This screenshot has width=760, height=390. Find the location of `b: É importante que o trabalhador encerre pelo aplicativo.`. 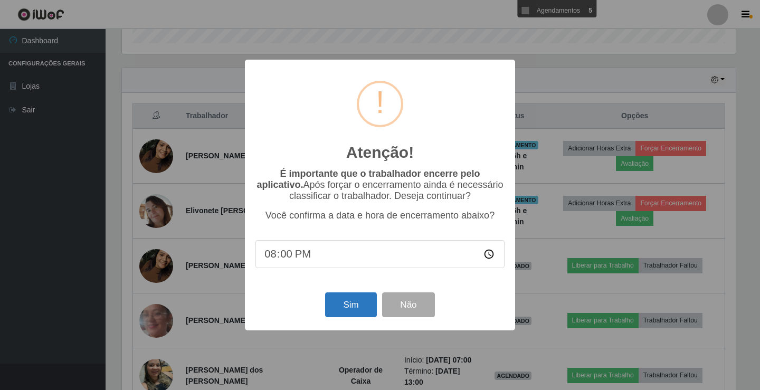

b: É importante que o trabalhador encerre pelo aplicativo. is located at coordinates (368, 179).